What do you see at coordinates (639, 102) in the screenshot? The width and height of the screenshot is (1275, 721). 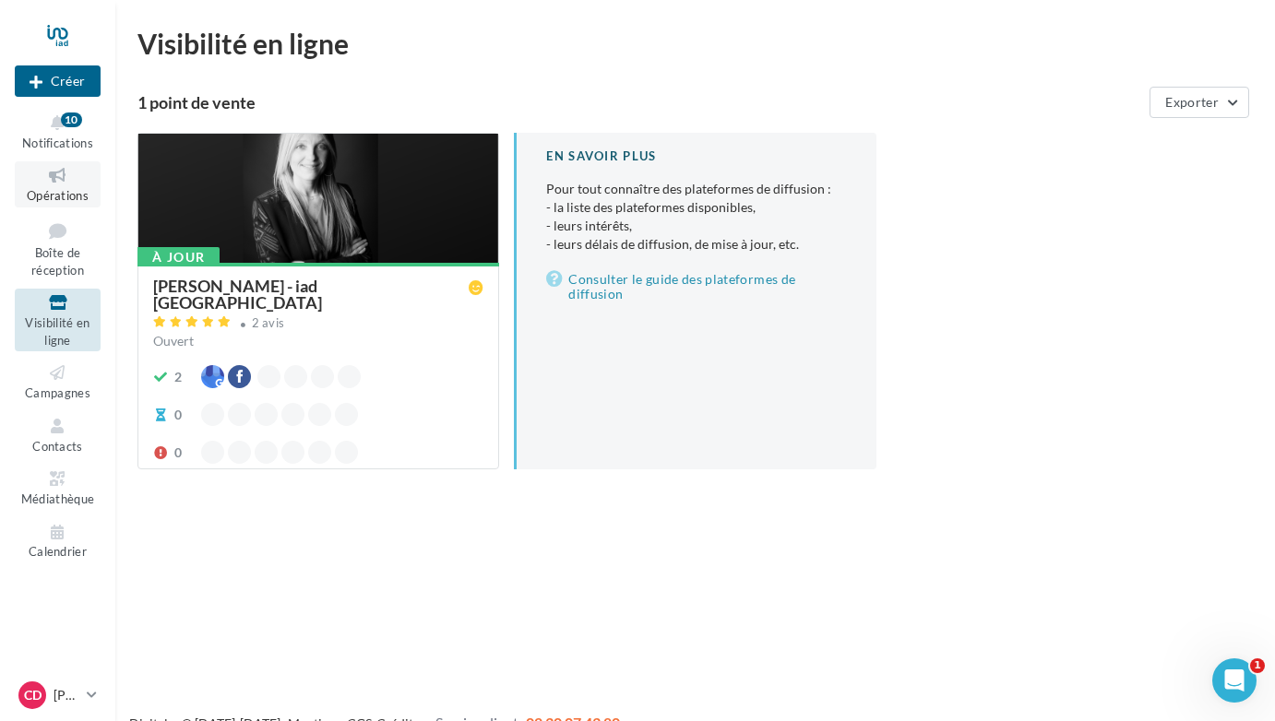 I see `div: 1 point de vente` at bounding box center [639, 102].